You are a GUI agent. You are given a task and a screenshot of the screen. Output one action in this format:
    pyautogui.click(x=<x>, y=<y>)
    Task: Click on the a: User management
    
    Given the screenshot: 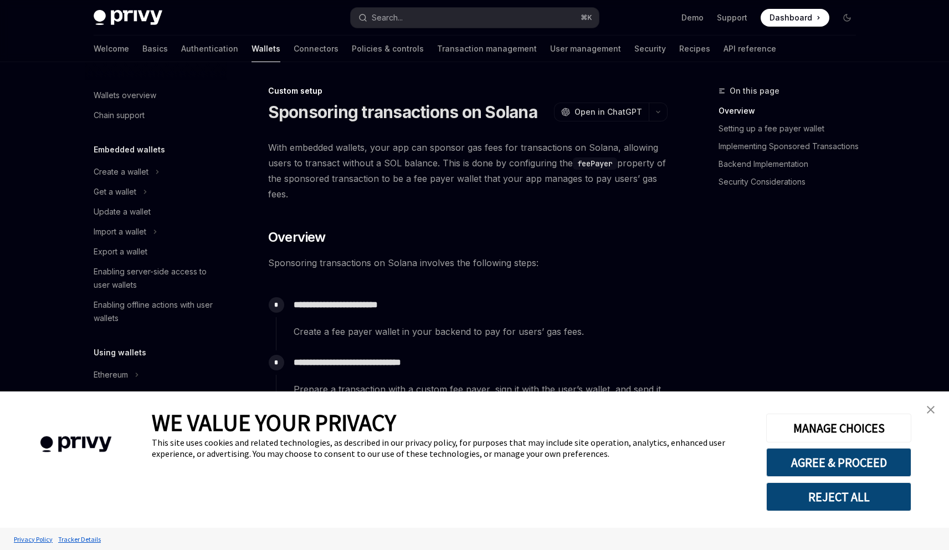 What is the action you would take?
    pyautogui.click(x=586, y=49)
    